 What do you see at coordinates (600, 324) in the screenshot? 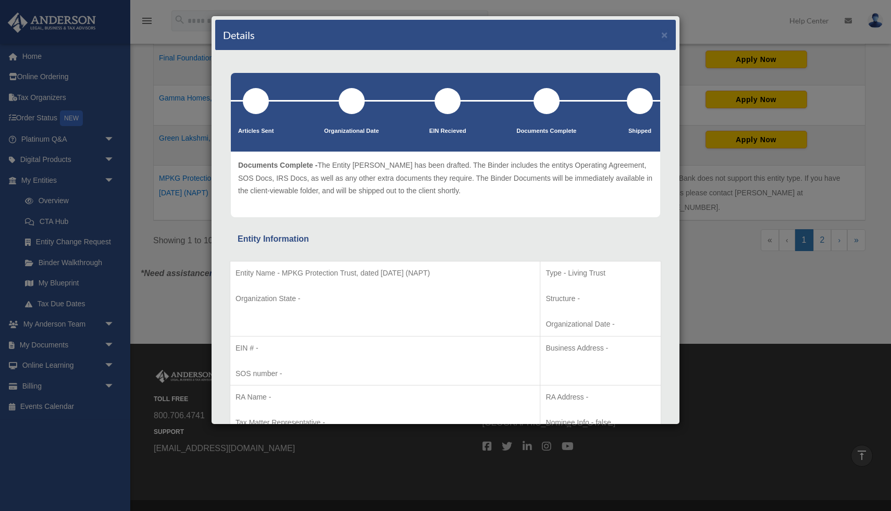
I see `p: Organizational Date -` at bounding box center [600, 324].